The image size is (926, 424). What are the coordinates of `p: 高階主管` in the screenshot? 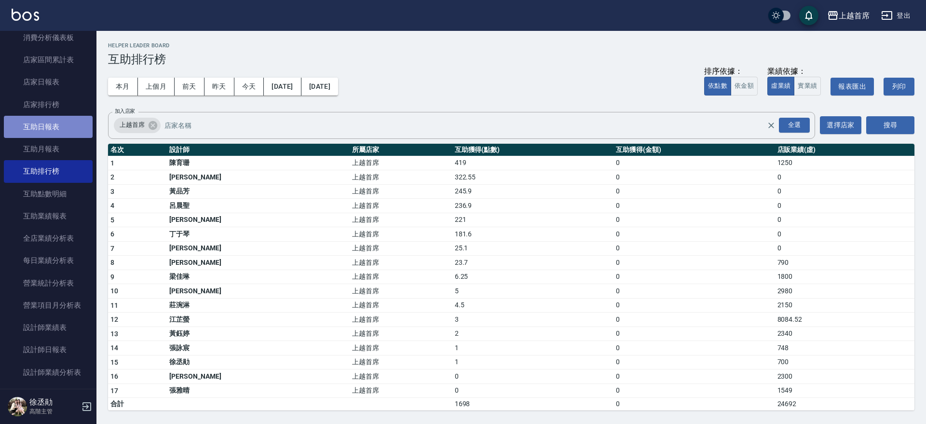 It's located at (54, 411).